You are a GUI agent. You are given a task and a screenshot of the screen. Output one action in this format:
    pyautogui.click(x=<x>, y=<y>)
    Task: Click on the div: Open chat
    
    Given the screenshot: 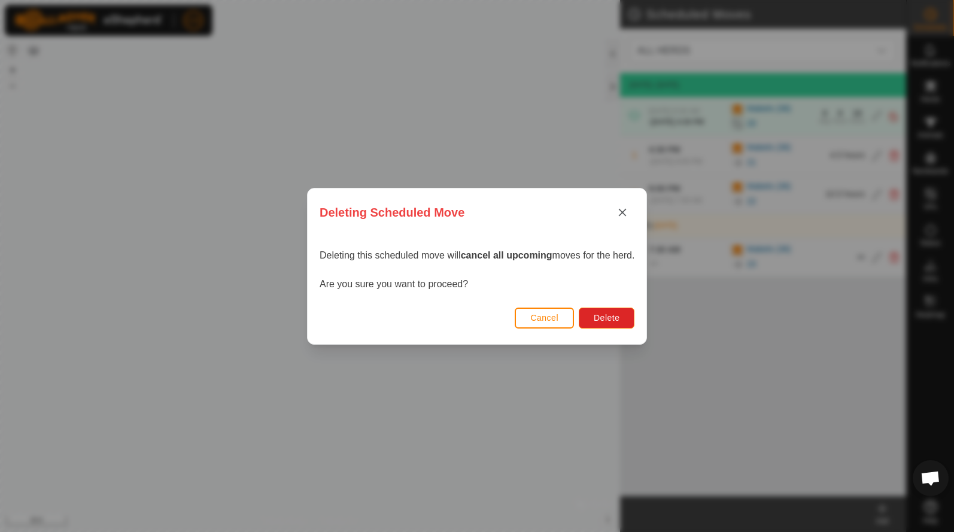 What is the action you would take?
    pyautogui.click(x=930, y=478)
    